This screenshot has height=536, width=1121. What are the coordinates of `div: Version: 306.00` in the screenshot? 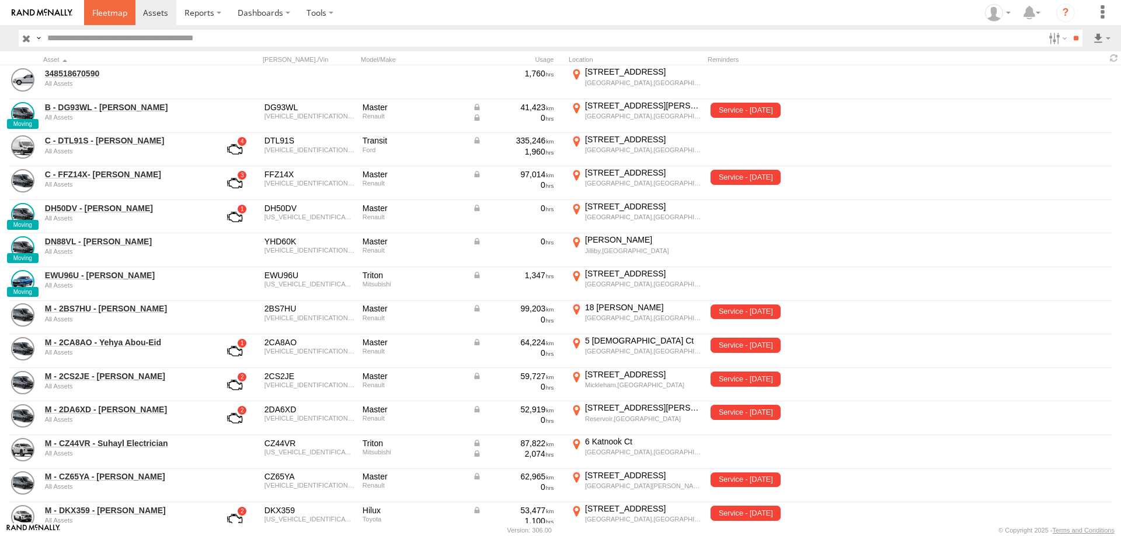 It's located at (529, 531).